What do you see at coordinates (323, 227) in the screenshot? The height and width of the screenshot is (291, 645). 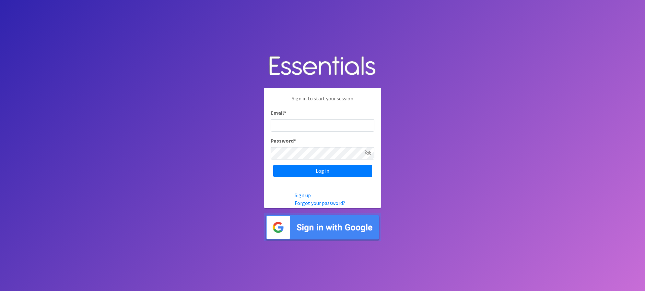 I see `img: Sign in with Google` at bounding box center [323, 227].